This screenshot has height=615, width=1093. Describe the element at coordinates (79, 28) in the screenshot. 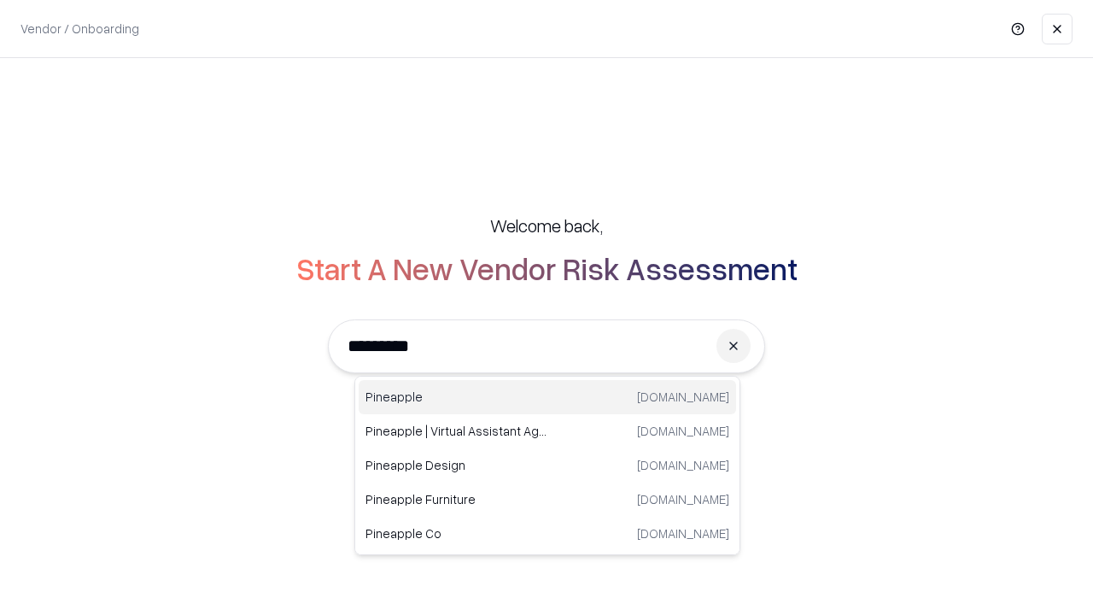

I see `p: Vendor / Onboarding` at that location.